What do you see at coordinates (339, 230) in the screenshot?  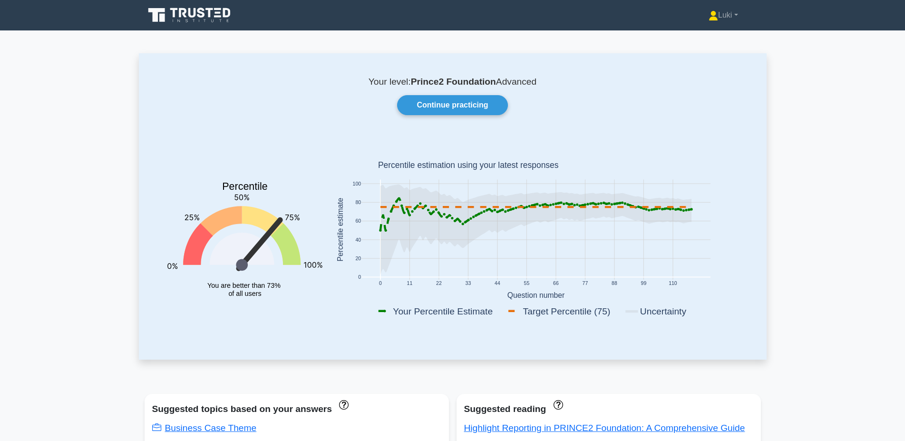 I see `text: Percentile estimate` at bounding box center [339, 230].